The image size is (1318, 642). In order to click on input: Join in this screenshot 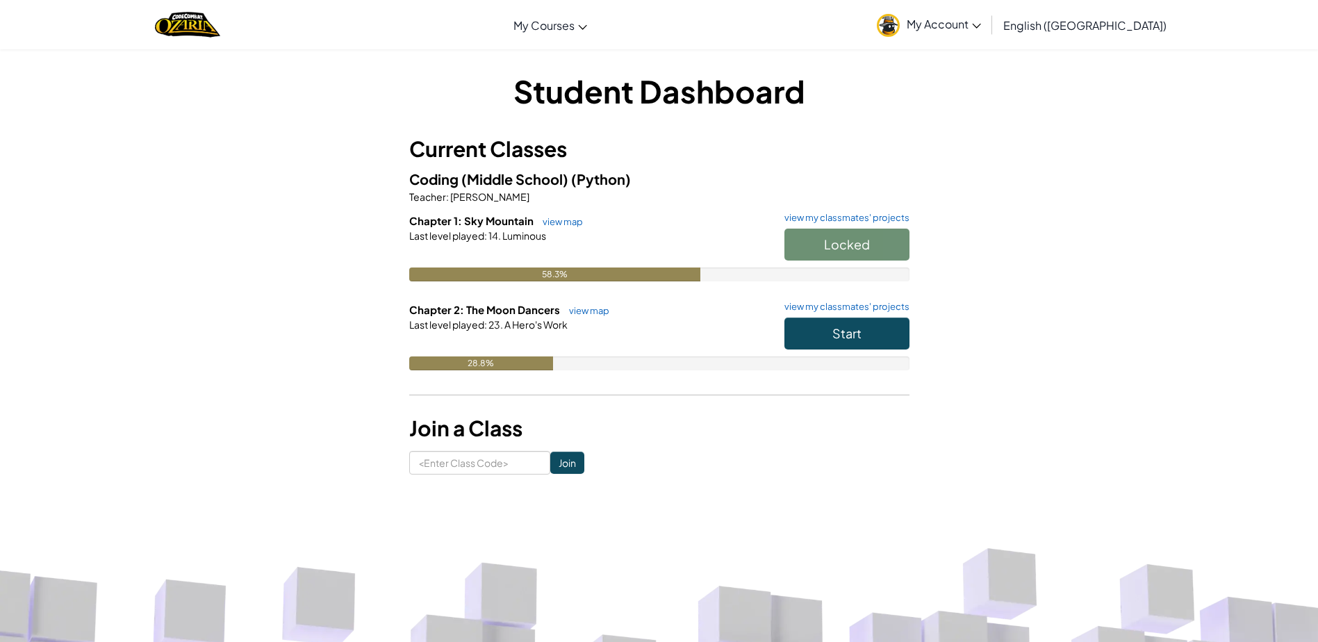, I will do `click(567, 463)`.